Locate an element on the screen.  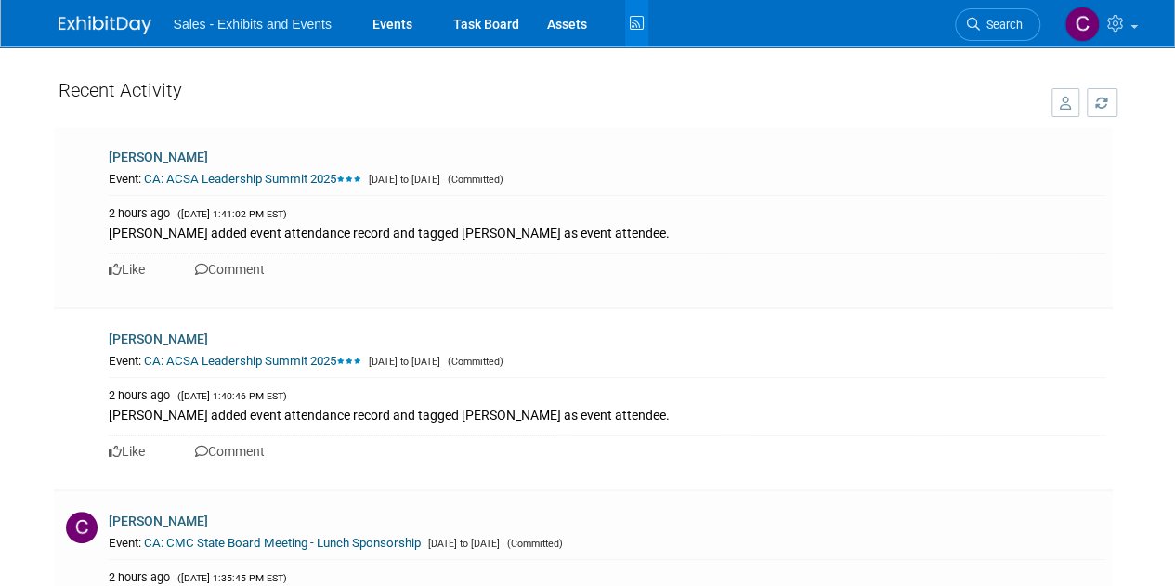
a: Search is located at coordinates (997, 24).